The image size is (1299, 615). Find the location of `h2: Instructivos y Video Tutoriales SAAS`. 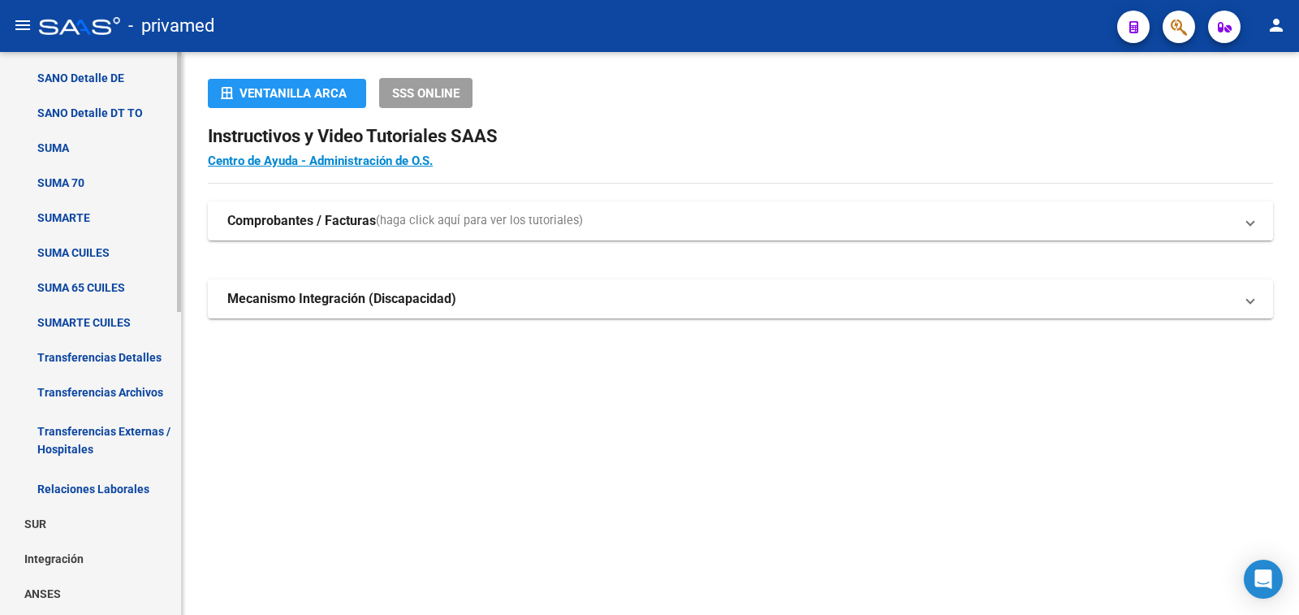

h2: Instructivos y Video Tutoriales SAAS is located at coordinates (740, 136).